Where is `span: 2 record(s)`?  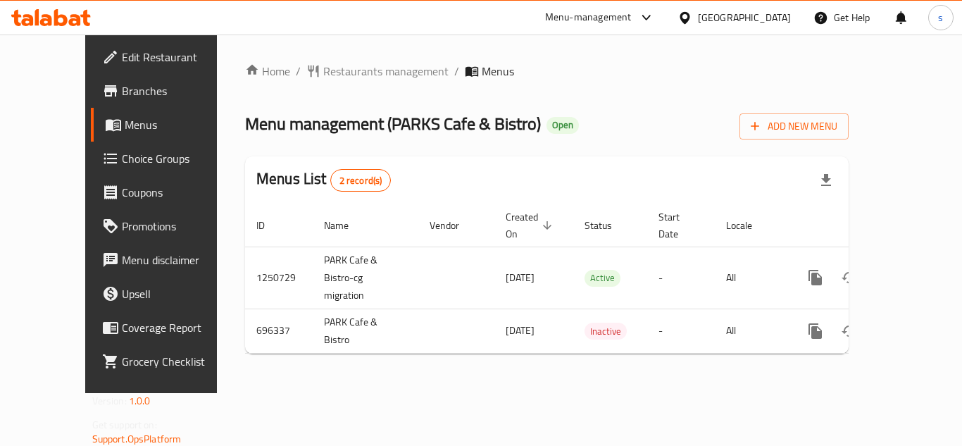 span: 2 record(s) is located at coordinates (360, 180).